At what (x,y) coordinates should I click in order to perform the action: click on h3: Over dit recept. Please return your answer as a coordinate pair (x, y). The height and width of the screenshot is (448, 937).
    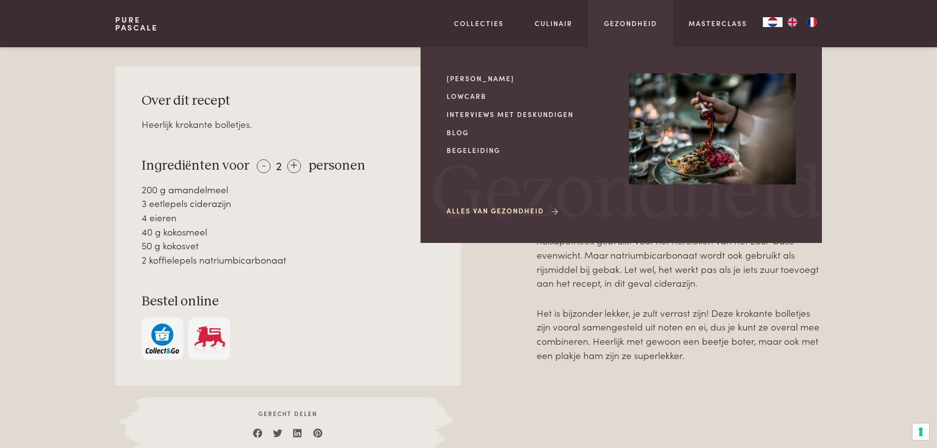
    Looking at the image, I should click on (288, 101).